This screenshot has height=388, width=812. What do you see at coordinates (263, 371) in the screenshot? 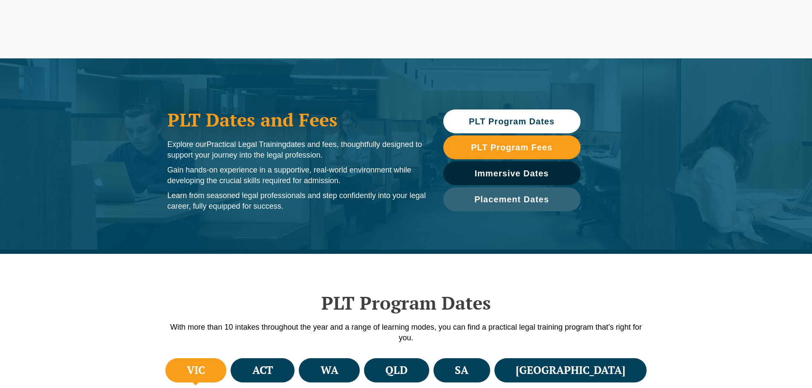
I see `h4: ACT` at bounding box center [263, 371].